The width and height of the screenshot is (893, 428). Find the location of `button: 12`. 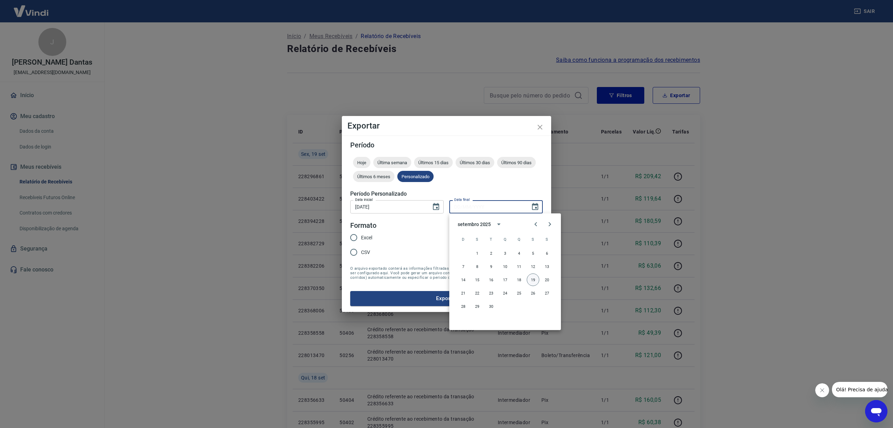

button: 12 is located at coordinates (533, 266).